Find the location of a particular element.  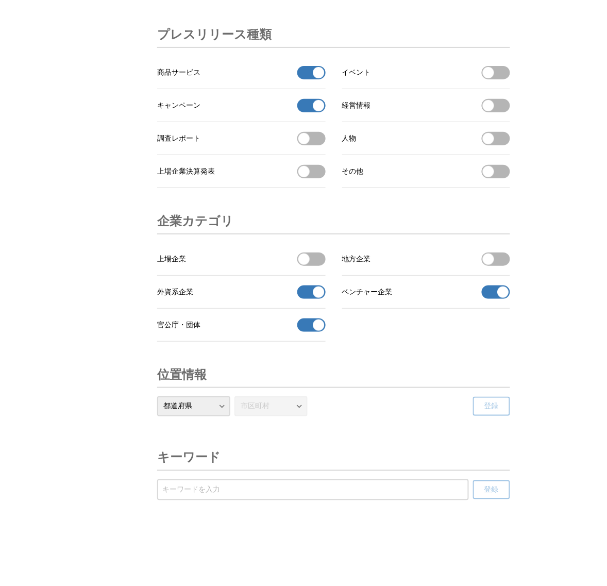

span: イベント is located at coordinates (357, 73).